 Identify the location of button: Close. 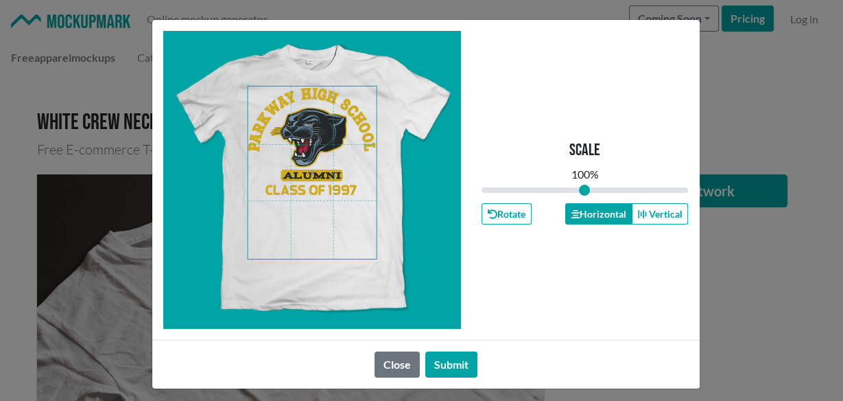
(397, 364).